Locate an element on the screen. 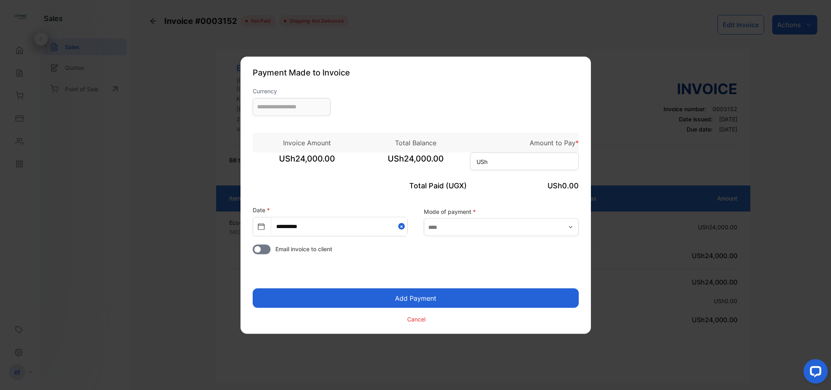 The image size is (831, 390). p: Cancel is located at coordinates (416, 319).